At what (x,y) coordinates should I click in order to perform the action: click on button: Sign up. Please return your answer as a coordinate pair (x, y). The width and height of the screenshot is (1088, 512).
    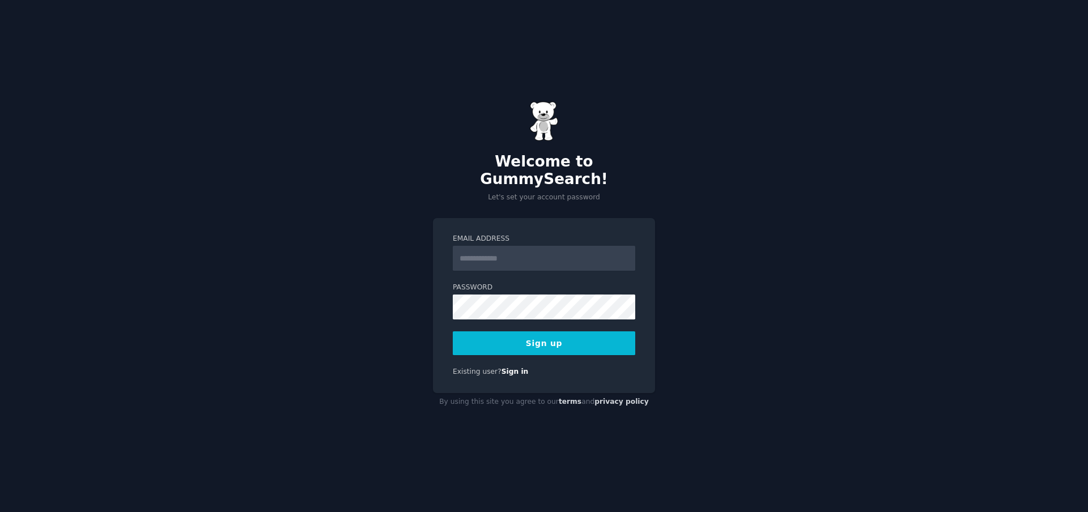
    Looking at the image, I should click on (544, 343).